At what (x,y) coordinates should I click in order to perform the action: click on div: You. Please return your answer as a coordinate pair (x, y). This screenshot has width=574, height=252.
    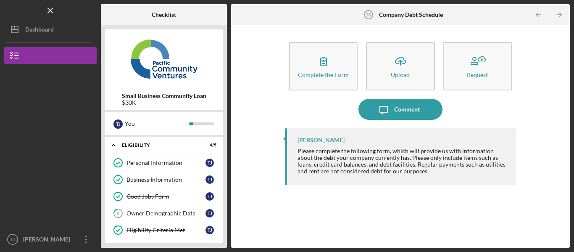
    Looking at the image, I should click on (157, 124).